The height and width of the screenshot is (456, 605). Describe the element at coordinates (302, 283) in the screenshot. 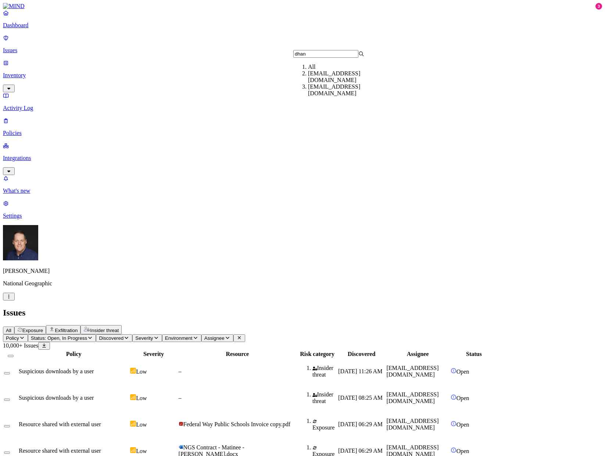

I see `p: National Geographic` at that location.